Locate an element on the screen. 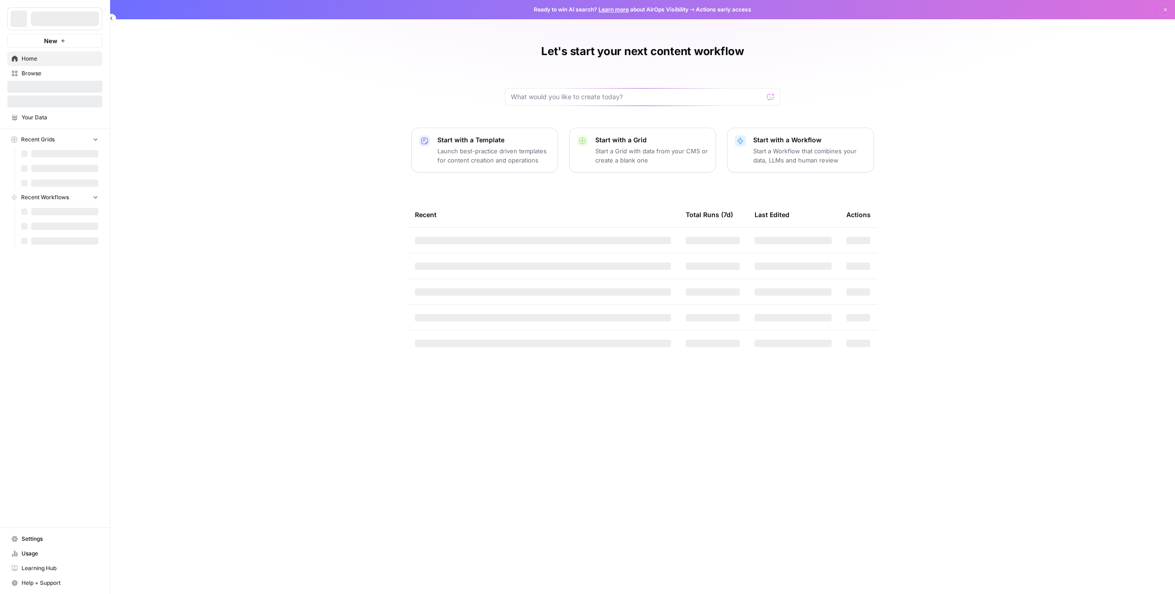 The width and height of the screenshot is (1175, 594). h1: Let's start your next content workflow is located at coordinates (643, 51).